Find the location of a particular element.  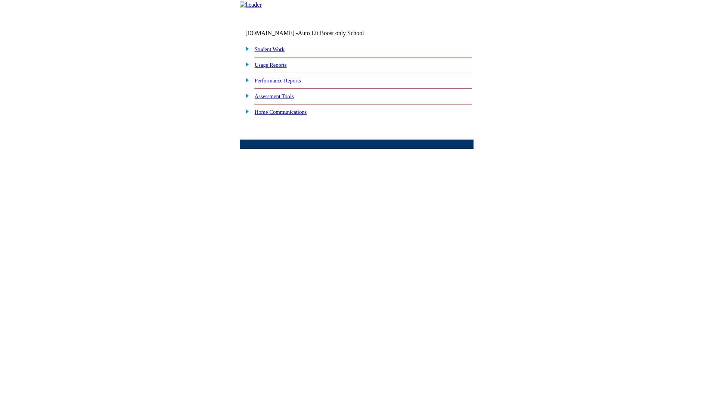

img: header is located at coordinates (251, 5).